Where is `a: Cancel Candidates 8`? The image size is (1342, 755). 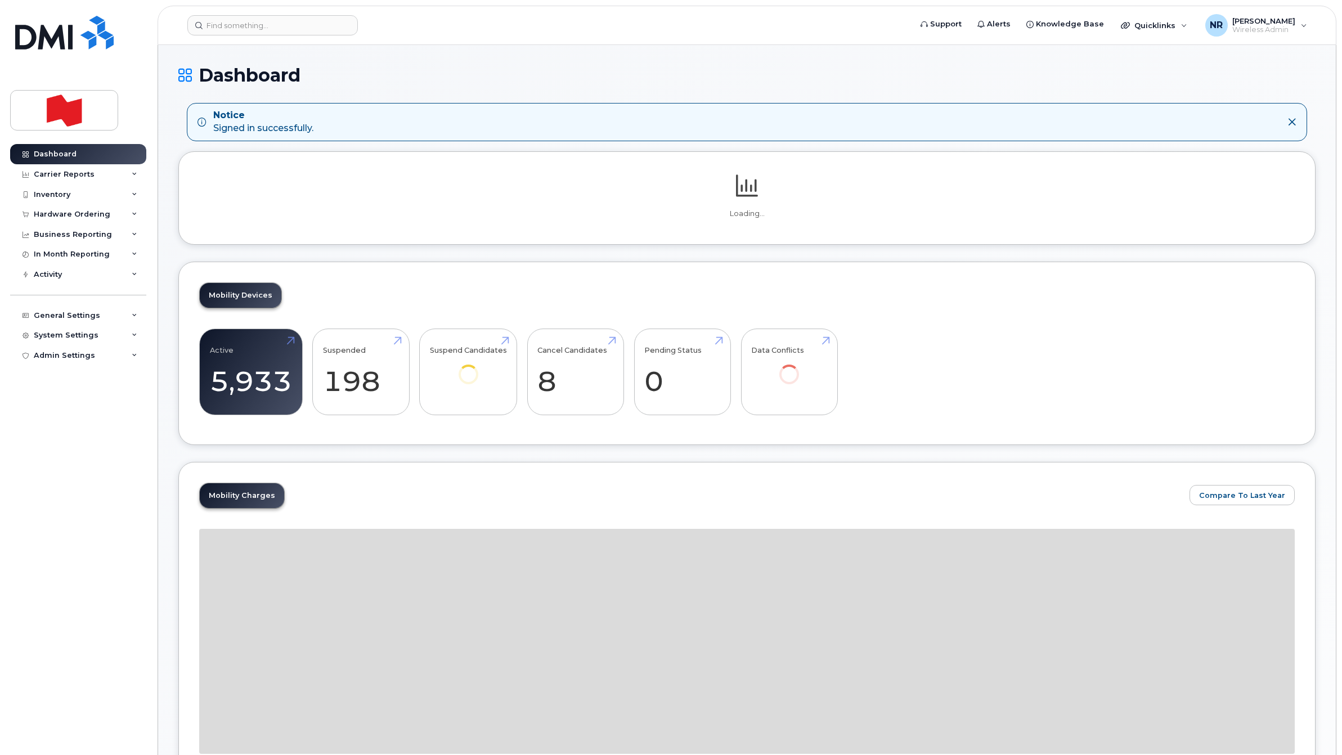
a: Cancel Candidates 8 is located at coordinates (575, 372).